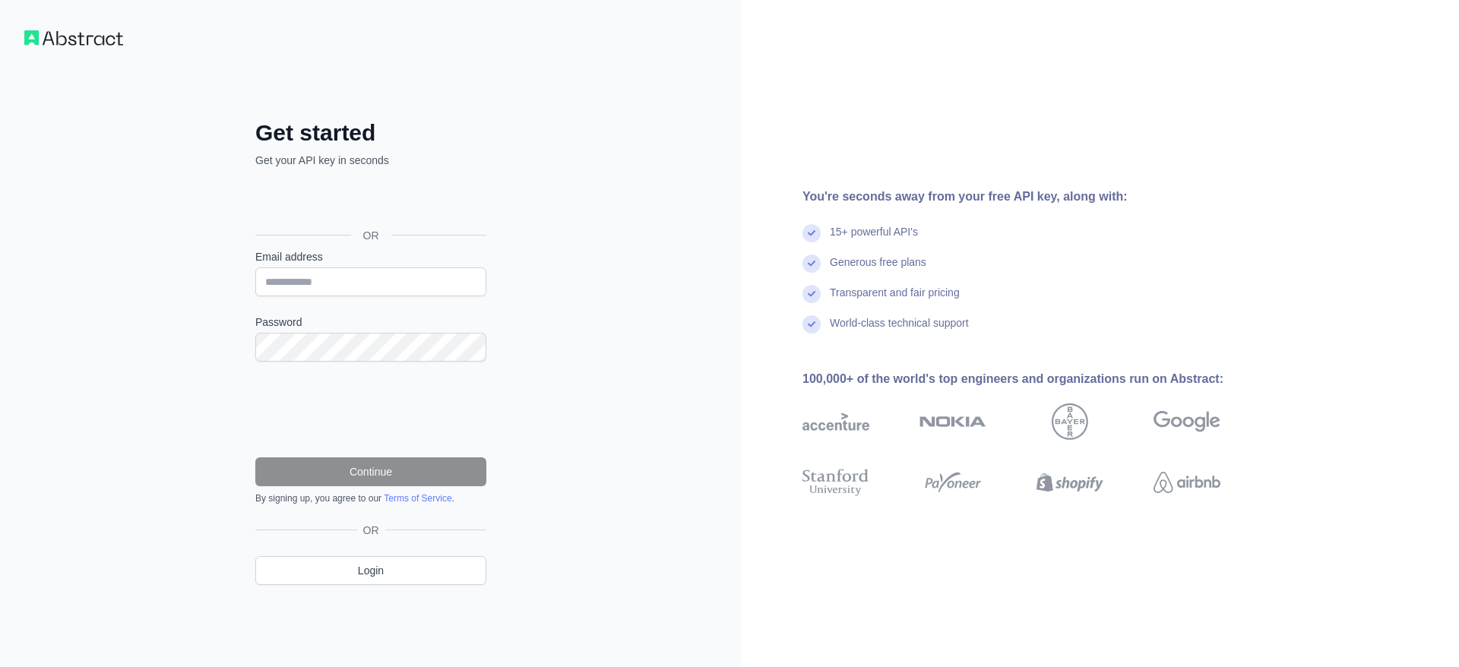  I want to click on img: shopify, so click(1070, 482).